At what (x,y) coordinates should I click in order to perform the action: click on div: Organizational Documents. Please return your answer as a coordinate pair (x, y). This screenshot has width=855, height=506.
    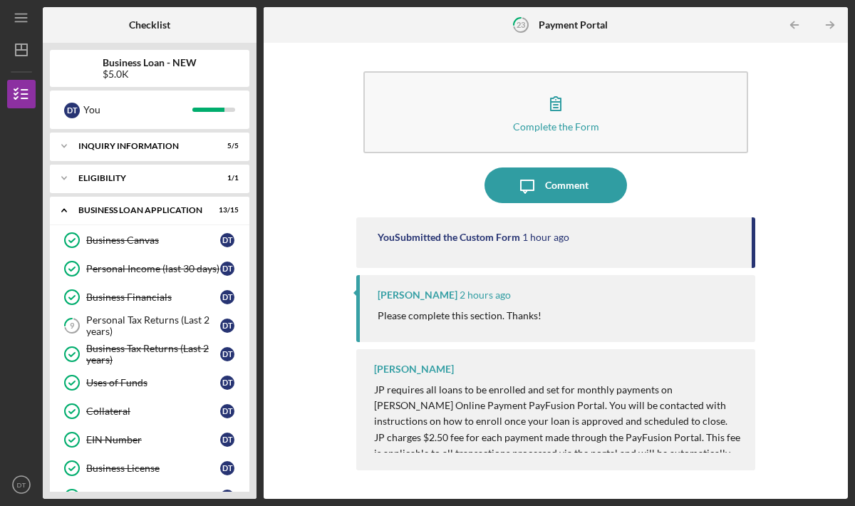
    Looking at the image, I should click on (153, 497).